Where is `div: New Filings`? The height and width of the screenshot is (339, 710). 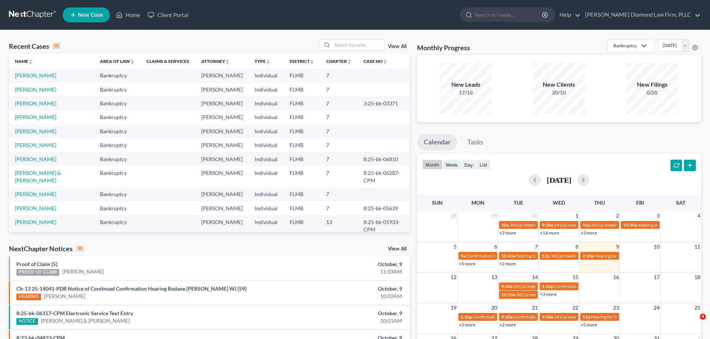 div: New Filings is located at coordinates (652, 85).